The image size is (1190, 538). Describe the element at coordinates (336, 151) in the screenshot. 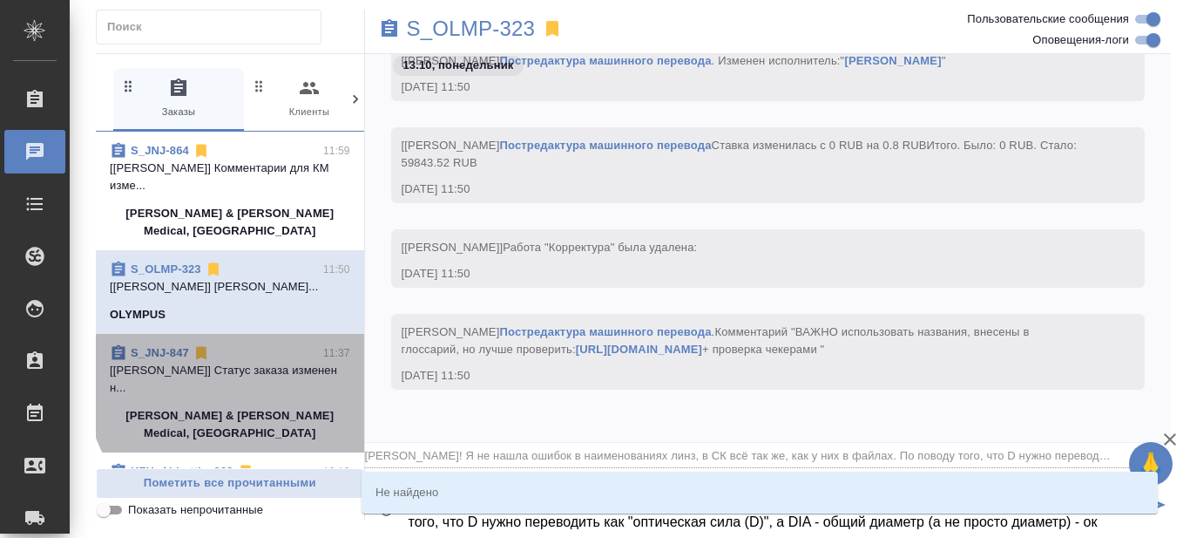

I see `p: 11:59` at that location.